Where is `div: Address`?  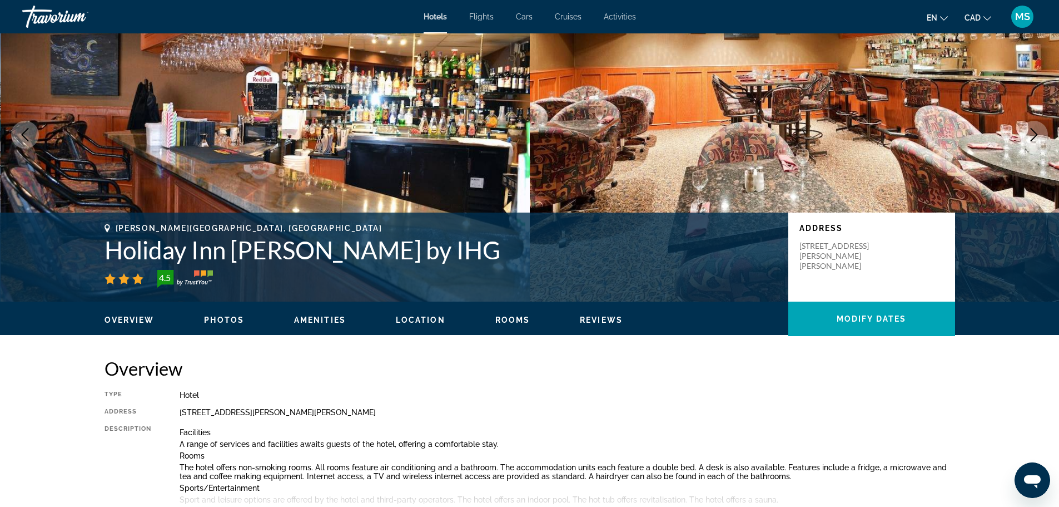
div: Address is located at coordinates (128, 412).